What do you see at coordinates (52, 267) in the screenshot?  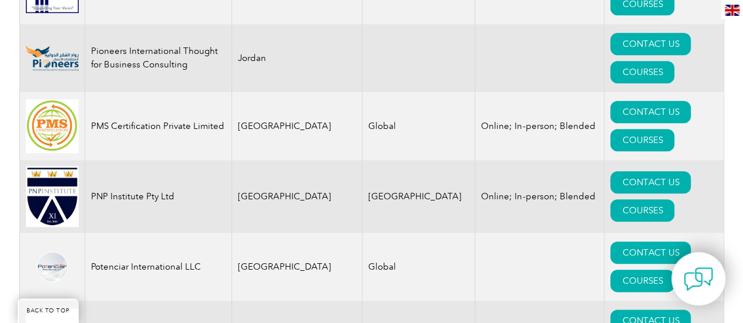 I see `img: 114b556d-2181-eb11-a812-0022481522e5-logo.png` at bounding box center [52, 267].